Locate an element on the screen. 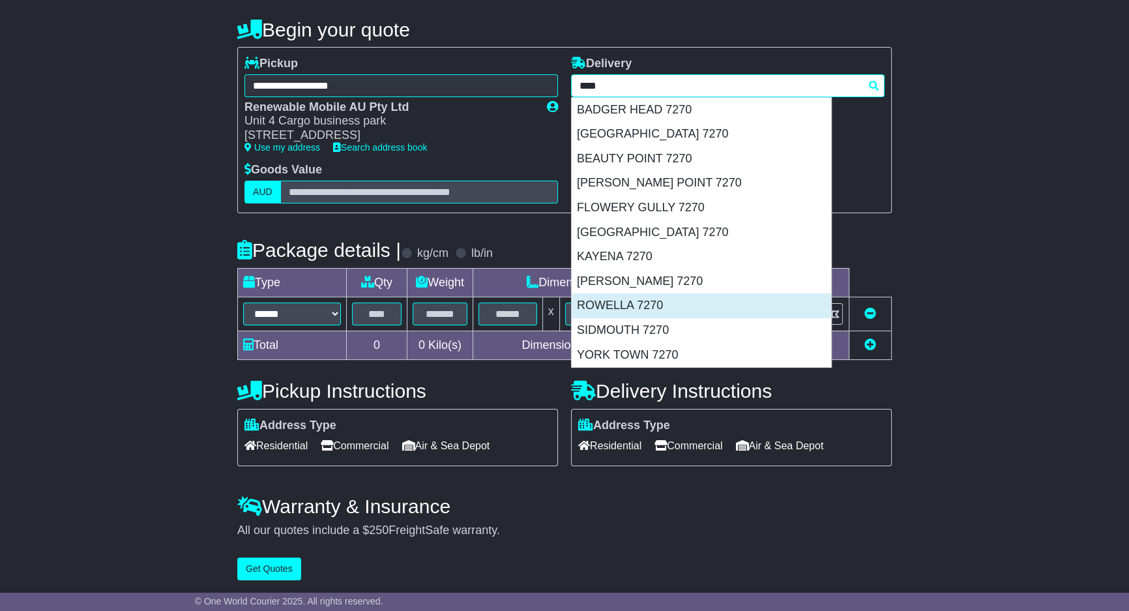  div: FLOWERY GULLY 7270 is located at coordinates (701, 208).